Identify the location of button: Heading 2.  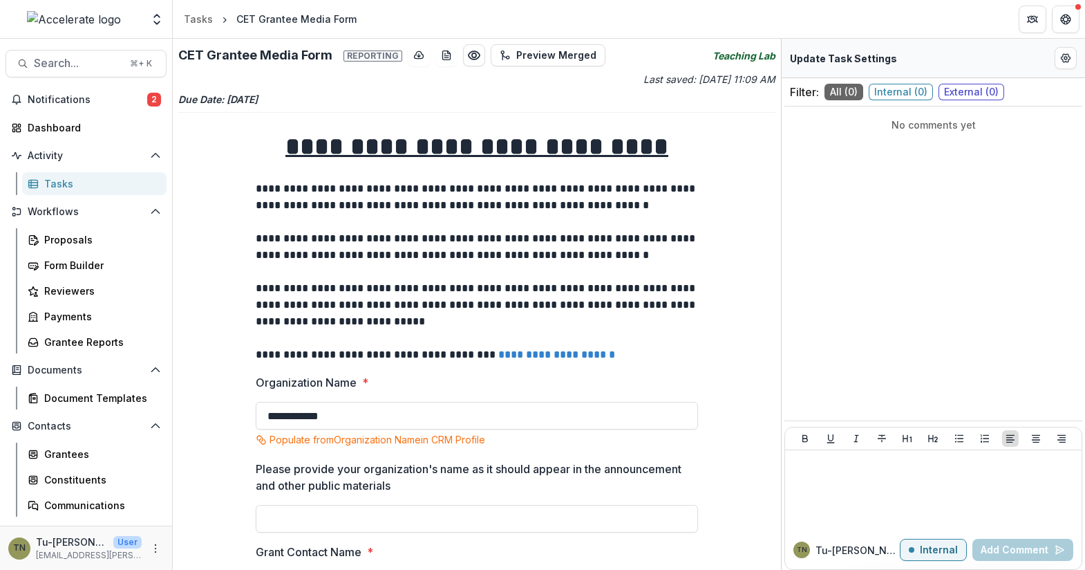
(933, 438).